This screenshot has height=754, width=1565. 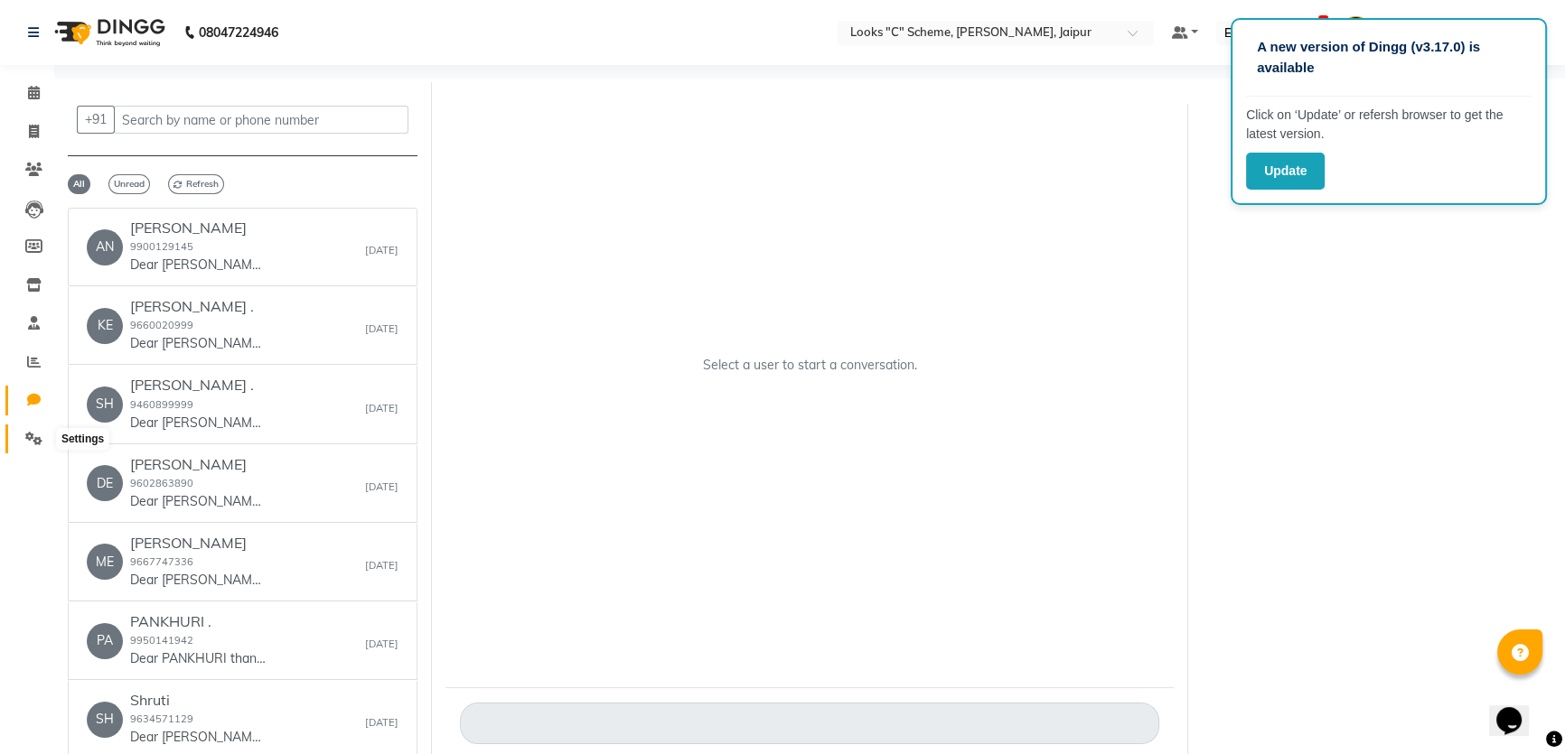 What do you see at coordinates (162, 562) in the screenshot?
I see `small: 9667747336` at bounding box center [162, 562].